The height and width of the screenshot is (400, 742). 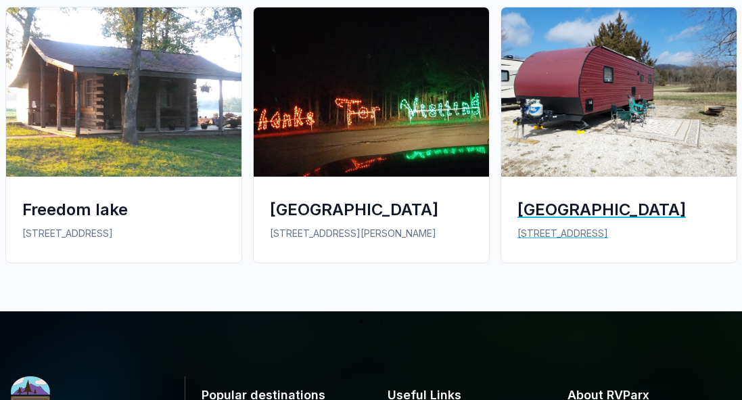 I want to click on div: Freedom lake, so click(x=124, y=209).